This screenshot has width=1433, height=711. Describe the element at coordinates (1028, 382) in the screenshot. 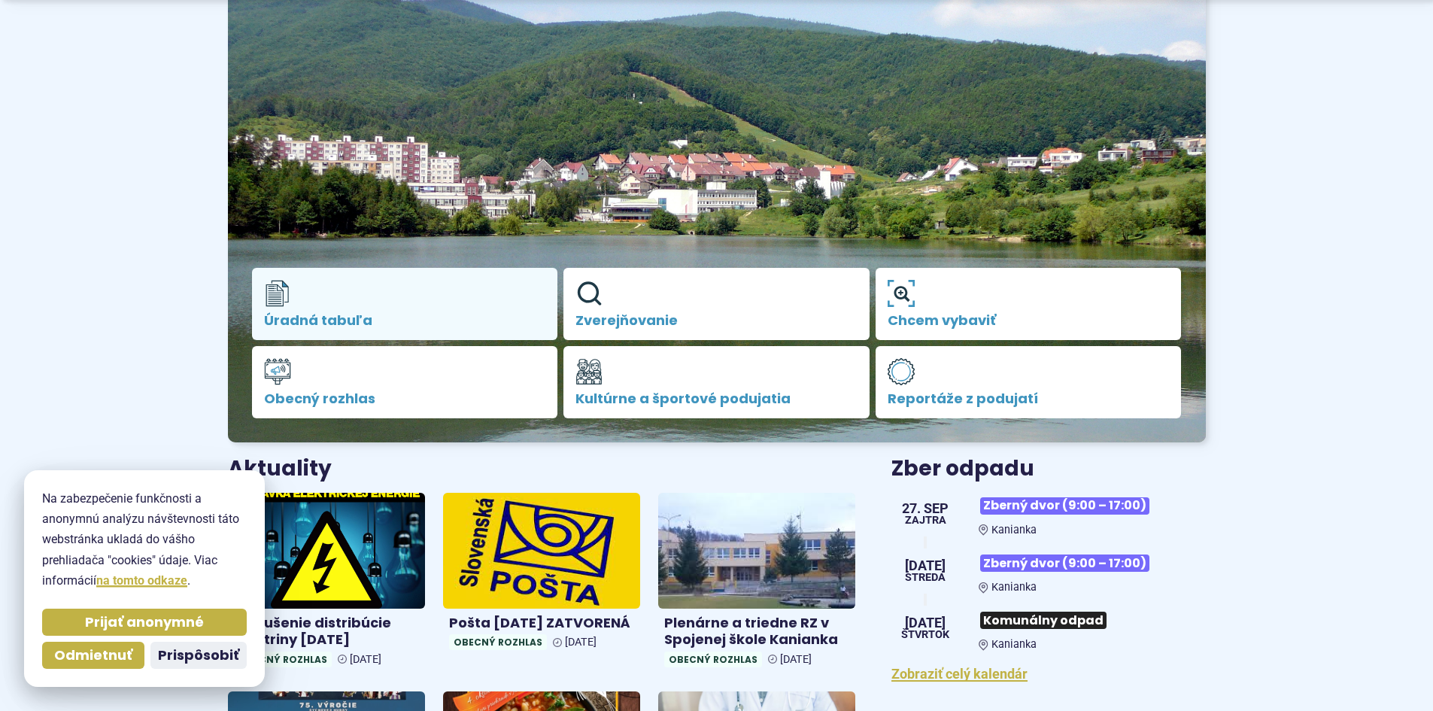

I see `a: Reportáže z podujatí` at that location.